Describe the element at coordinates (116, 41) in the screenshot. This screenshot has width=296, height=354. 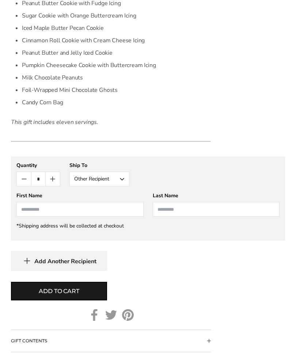
I see `li: Cinnamon Roll Cookie with Cream Cheese Icing` at that location.